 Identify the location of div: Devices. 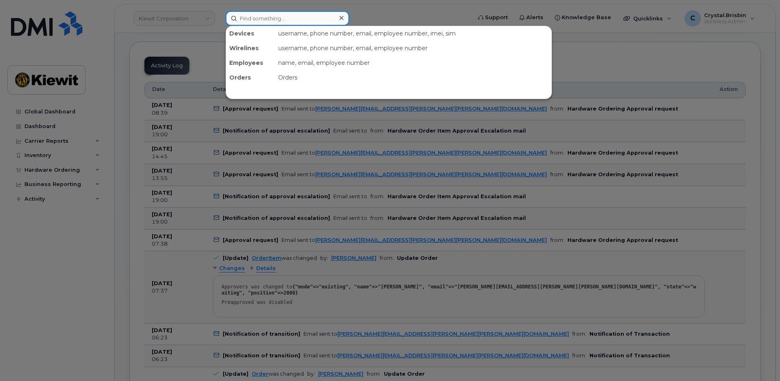
(250, 33).